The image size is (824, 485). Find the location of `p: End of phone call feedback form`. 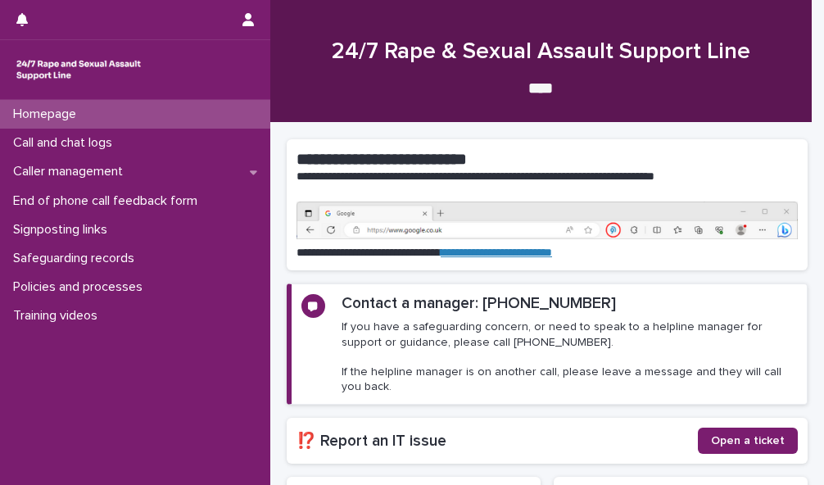

p: End of phone call feedback form is located at coordinates (108, 201).